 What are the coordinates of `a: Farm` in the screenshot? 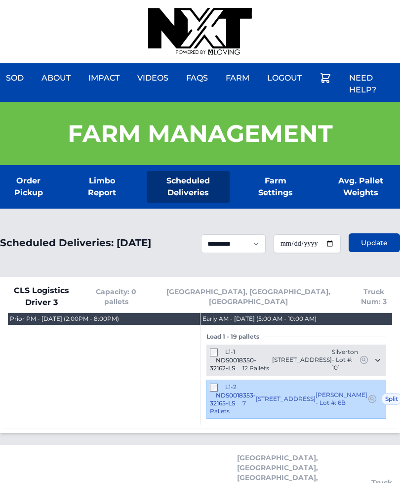 It's located at (238, 78).